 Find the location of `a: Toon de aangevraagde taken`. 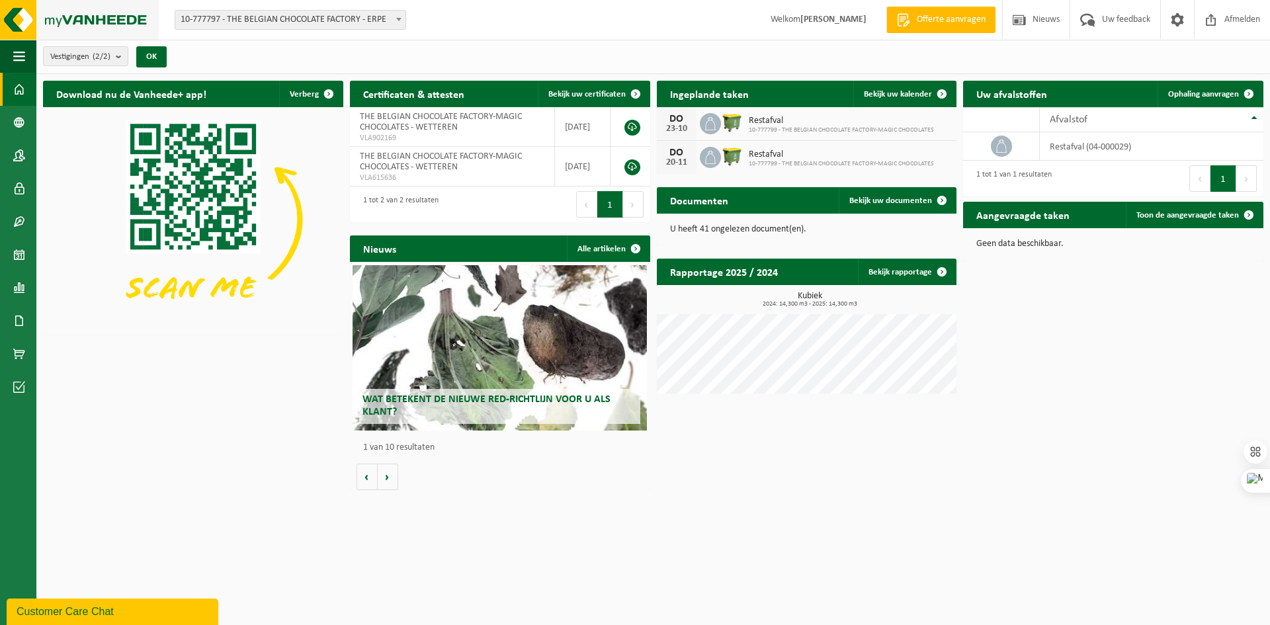

a: Toon de aangevraagde taken is located at coordinates (1194, 215).